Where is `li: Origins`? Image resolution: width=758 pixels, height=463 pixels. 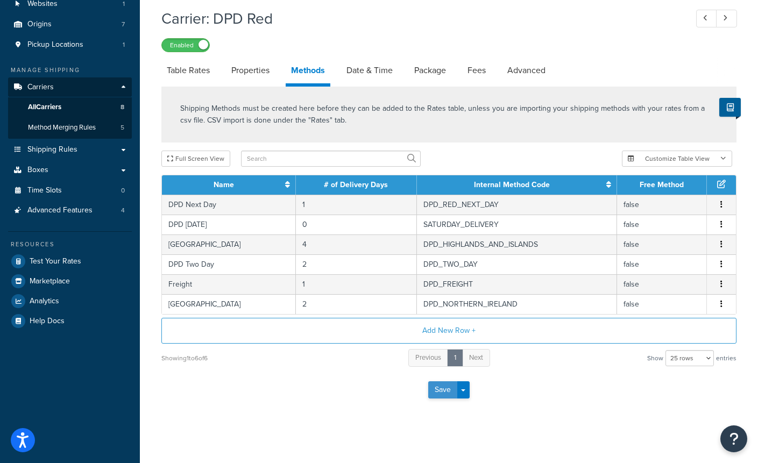
li: Origins is located at coordinates (70, 24).